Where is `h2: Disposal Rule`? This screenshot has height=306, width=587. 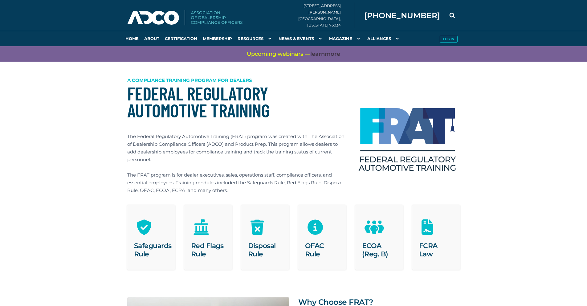 h2: Disposal Rule is located at coordinates (265, 250).